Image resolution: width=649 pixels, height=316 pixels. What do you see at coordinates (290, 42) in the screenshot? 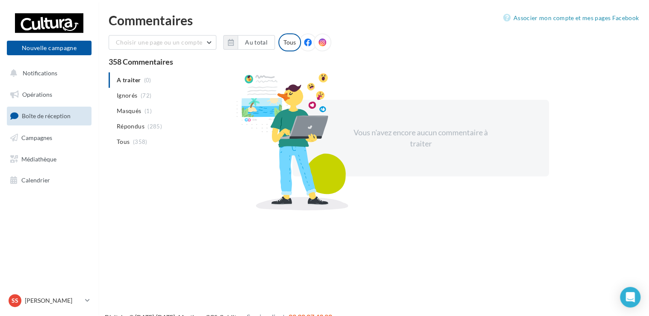
I see `div: Tous` at bounding box center [290, 42].